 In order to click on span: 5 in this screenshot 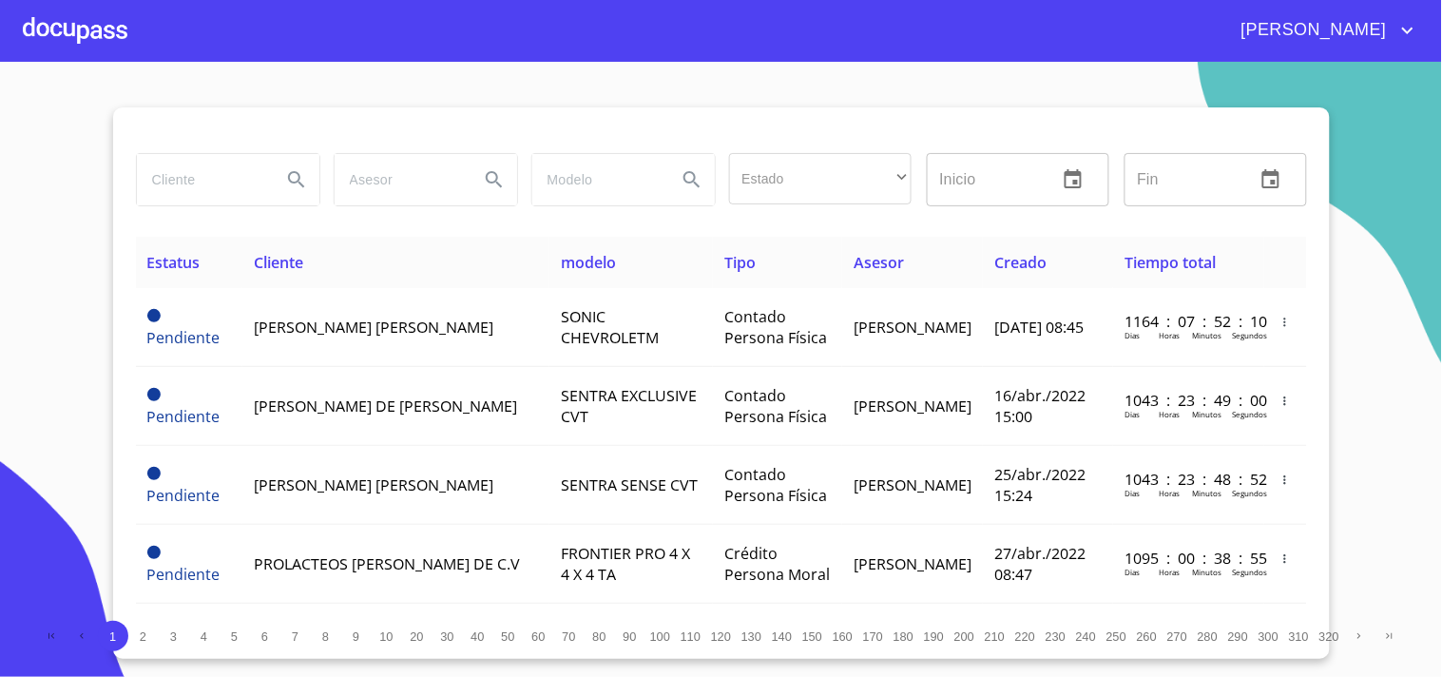, I will do `click(234, 636)`.